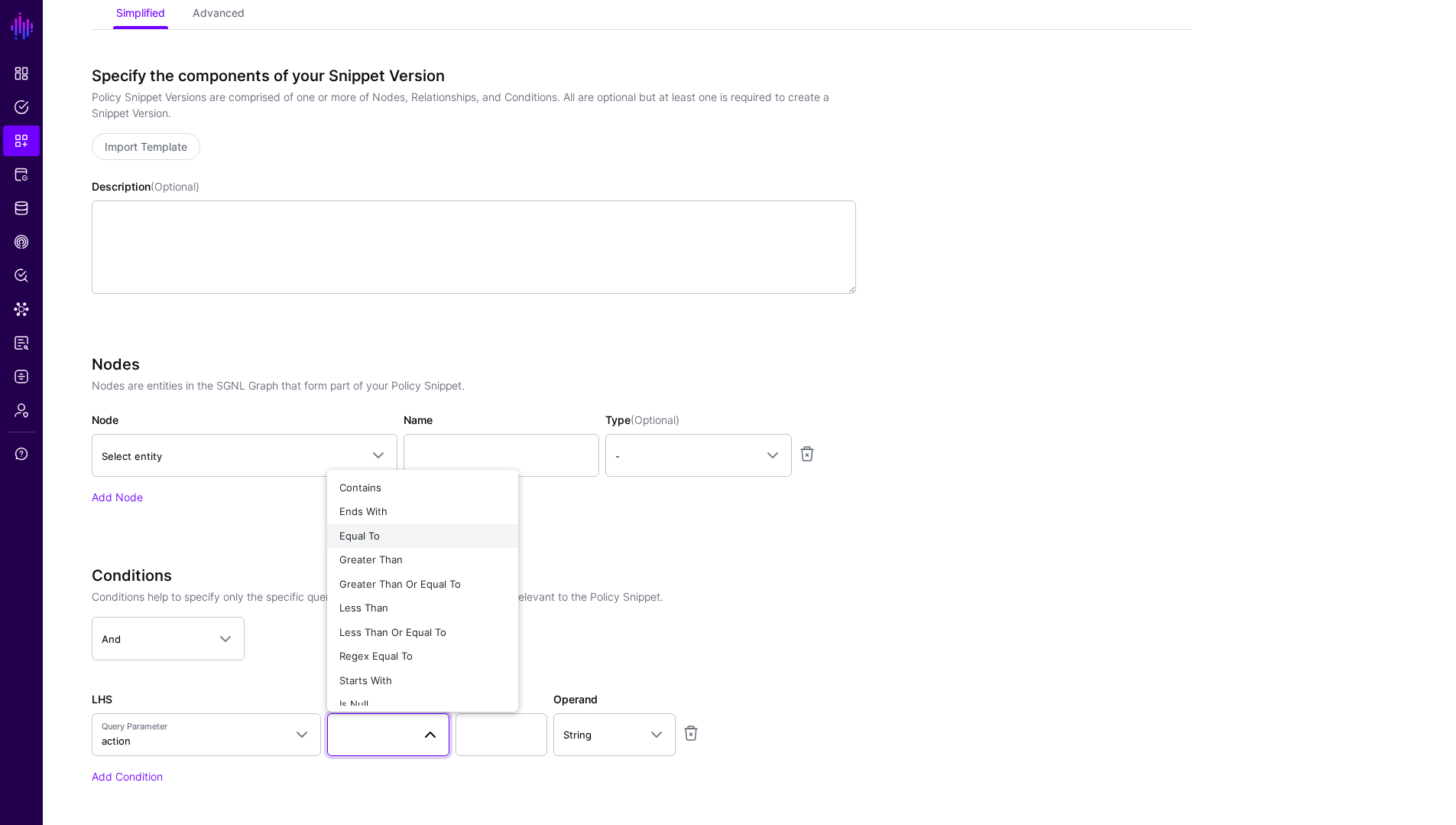  I want to click on h3: Specify the components of your Snippet Version, so click(474, 76).